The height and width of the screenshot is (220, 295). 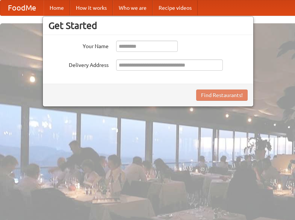 I want to click on a: Recipe videos, so click(x=175, y=8).